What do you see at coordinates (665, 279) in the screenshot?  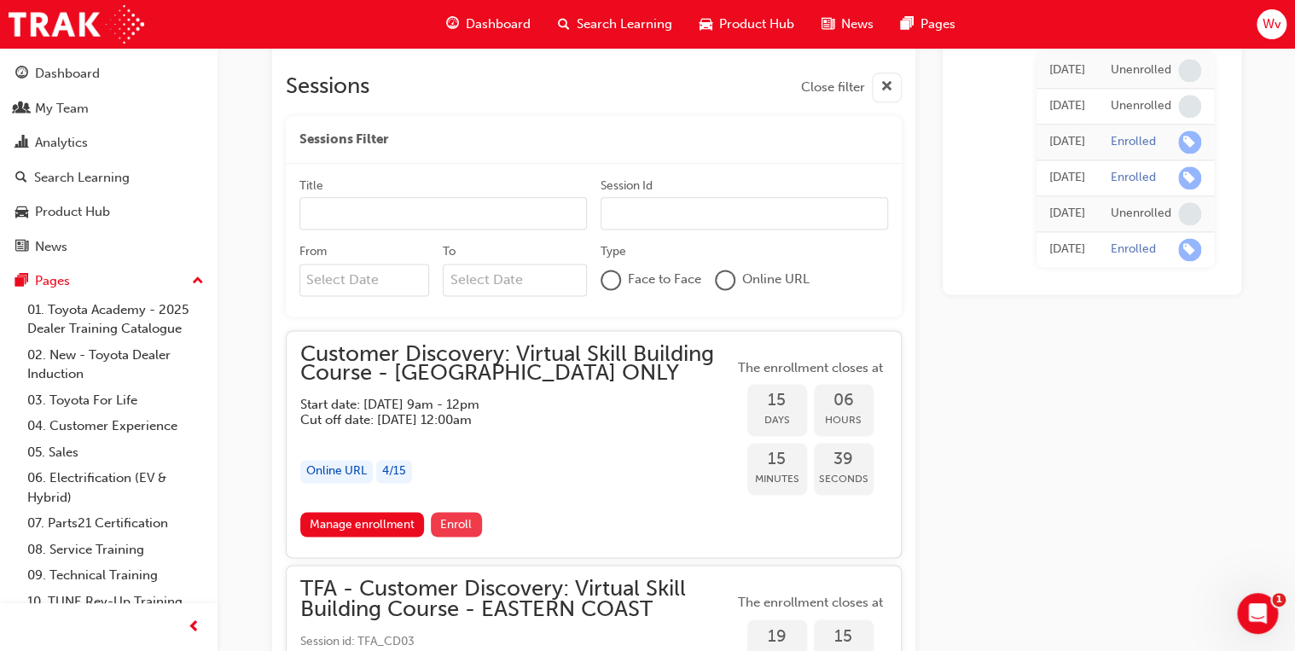 I see `span: Face to Face` at bounding box center [665, 279].